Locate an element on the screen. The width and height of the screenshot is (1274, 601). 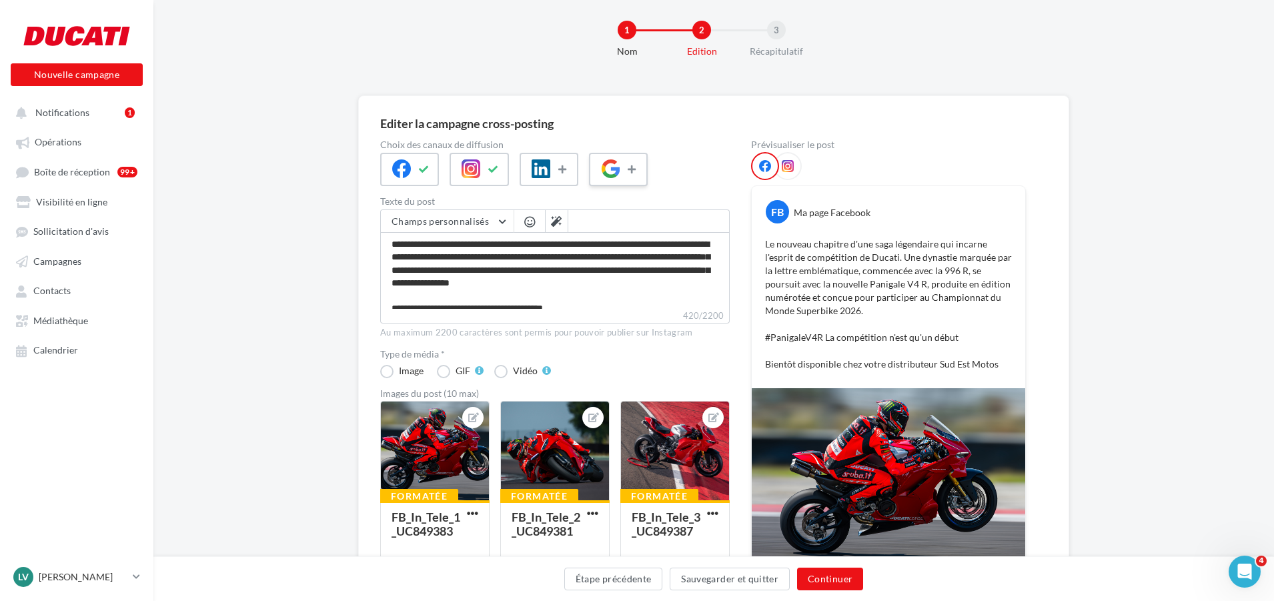
a: Opérations is located at coordinates (77, 141).